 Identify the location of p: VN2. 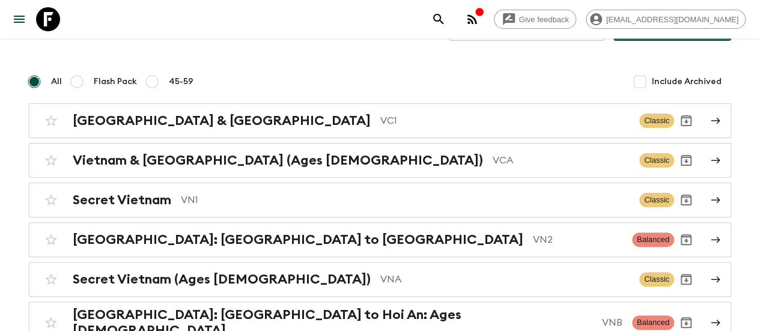
(577, 240).